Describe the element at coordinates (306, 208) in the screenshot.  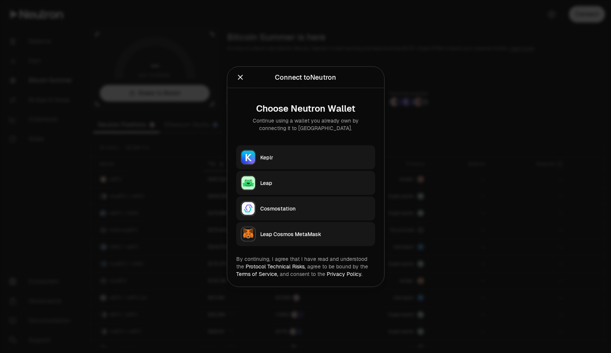
I see `button: CosmostationCosmostation` at that location.